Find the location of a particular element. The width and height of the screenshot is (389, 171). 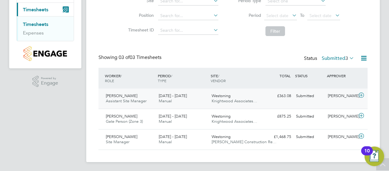

div: Showing is located at coordinates (130, 57).